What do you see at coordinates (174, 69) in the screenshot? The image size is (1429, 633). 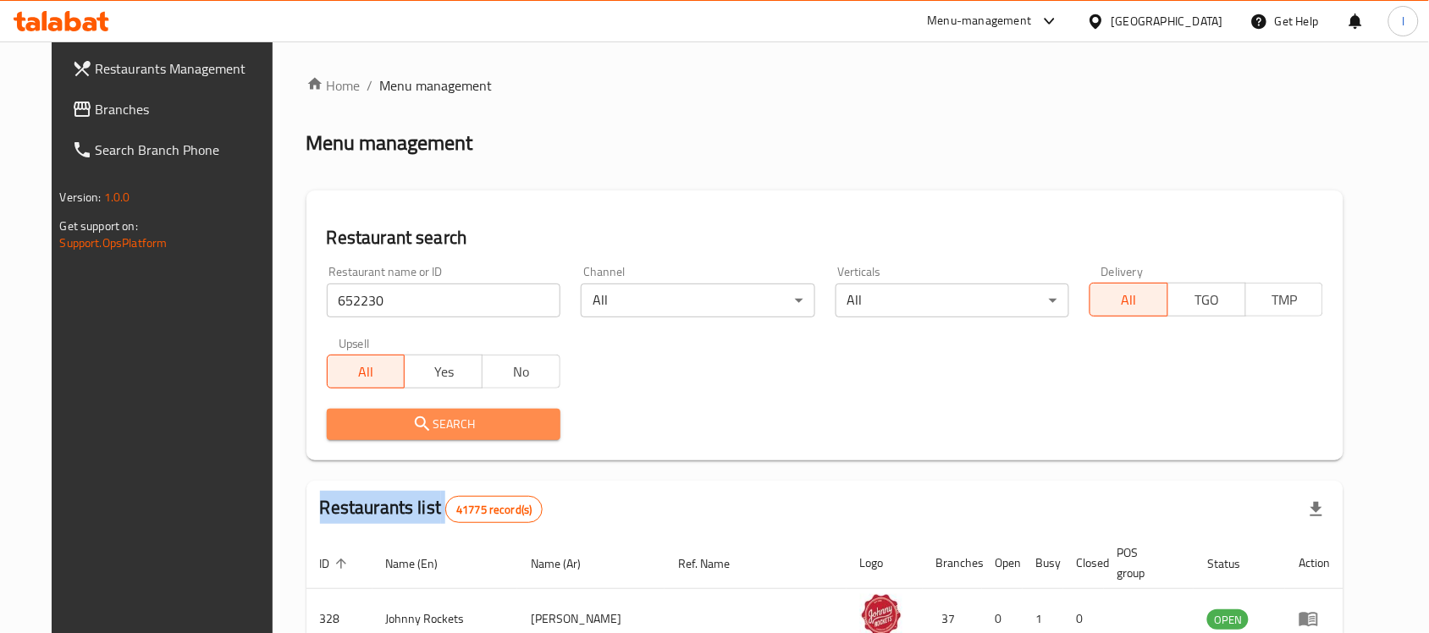 I see `a: Restaurants Management` at bounding box center [174, 69].